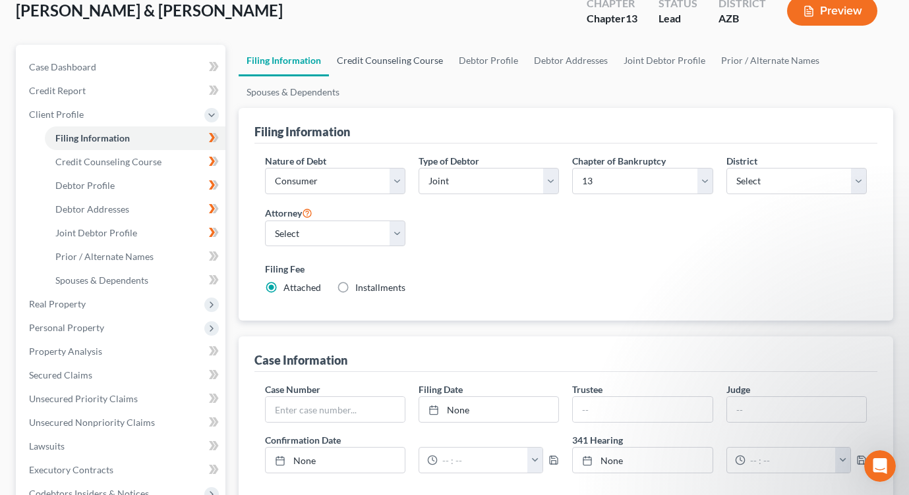 This screenshot has height=495, width=909. What do you see at coordinates (380, 287) in the screenshot?
I see `span: Installments` at bounding box center [380, 287].